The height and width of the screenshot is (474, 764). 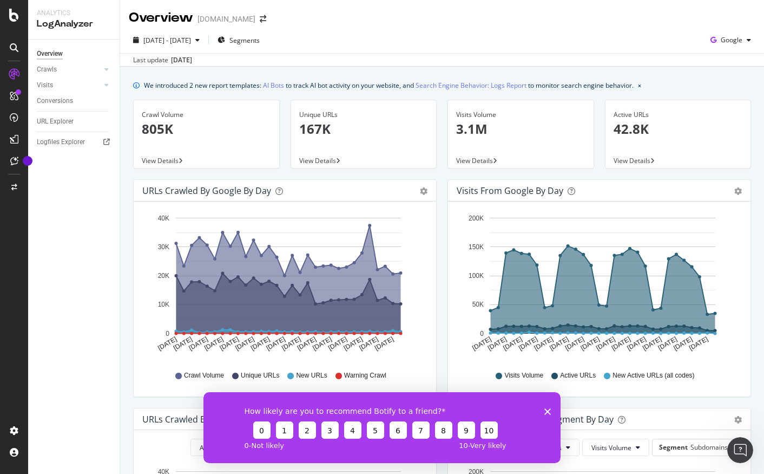 What do you see at coordinates (240, 38) in the screenshot?
I see `button: 8` at bounding box center [240, 38].